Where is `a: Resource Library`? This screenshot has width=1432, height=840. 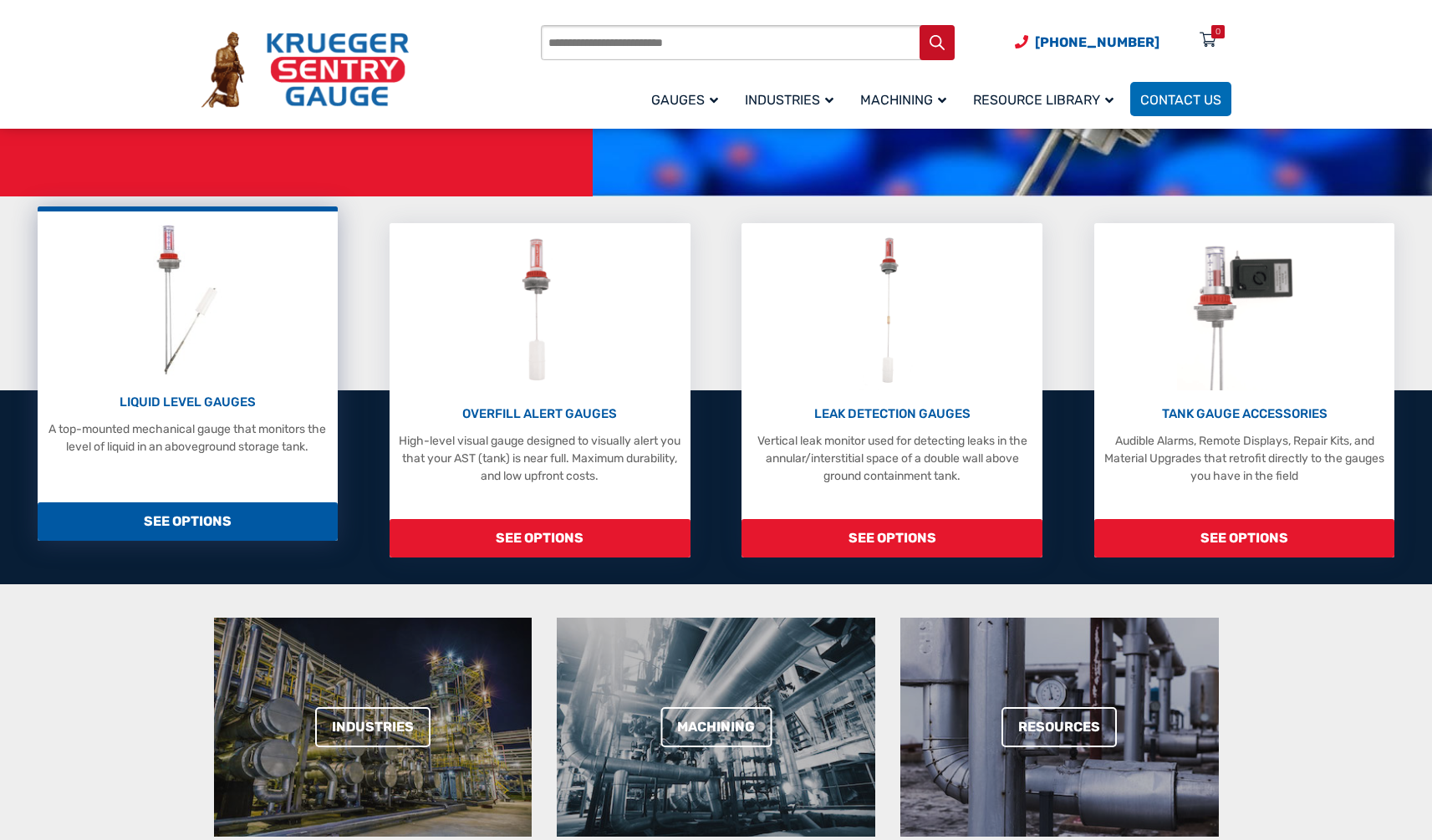
a: Resource Library is located at coordinates (1047, 99).